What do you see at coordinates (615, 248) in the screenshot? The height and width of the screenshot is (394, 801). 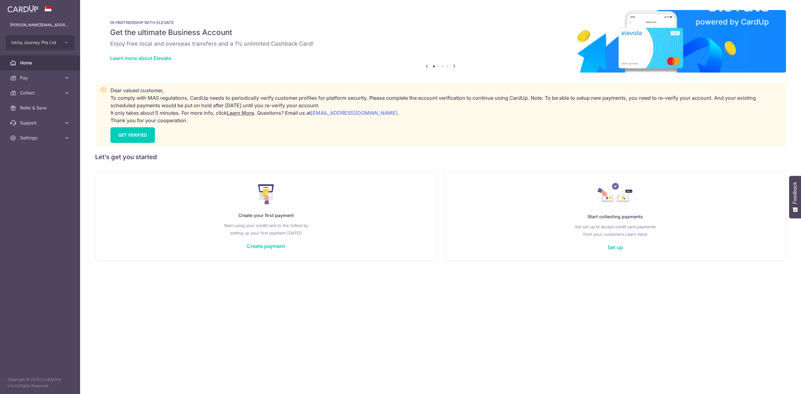 I see `a: Set up` at bounding box center [615, 248].